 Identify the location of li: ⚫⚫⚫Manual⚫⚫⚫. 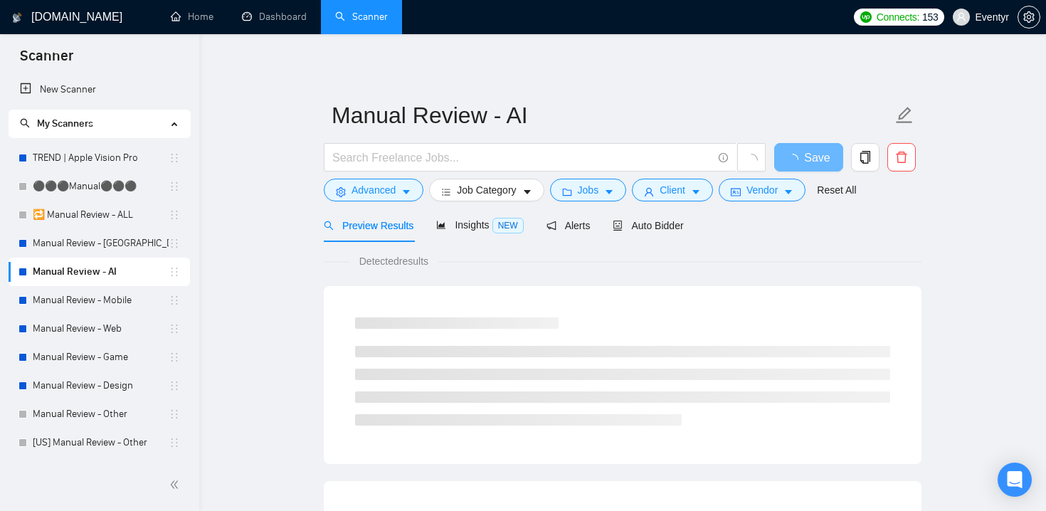
(99, 186).